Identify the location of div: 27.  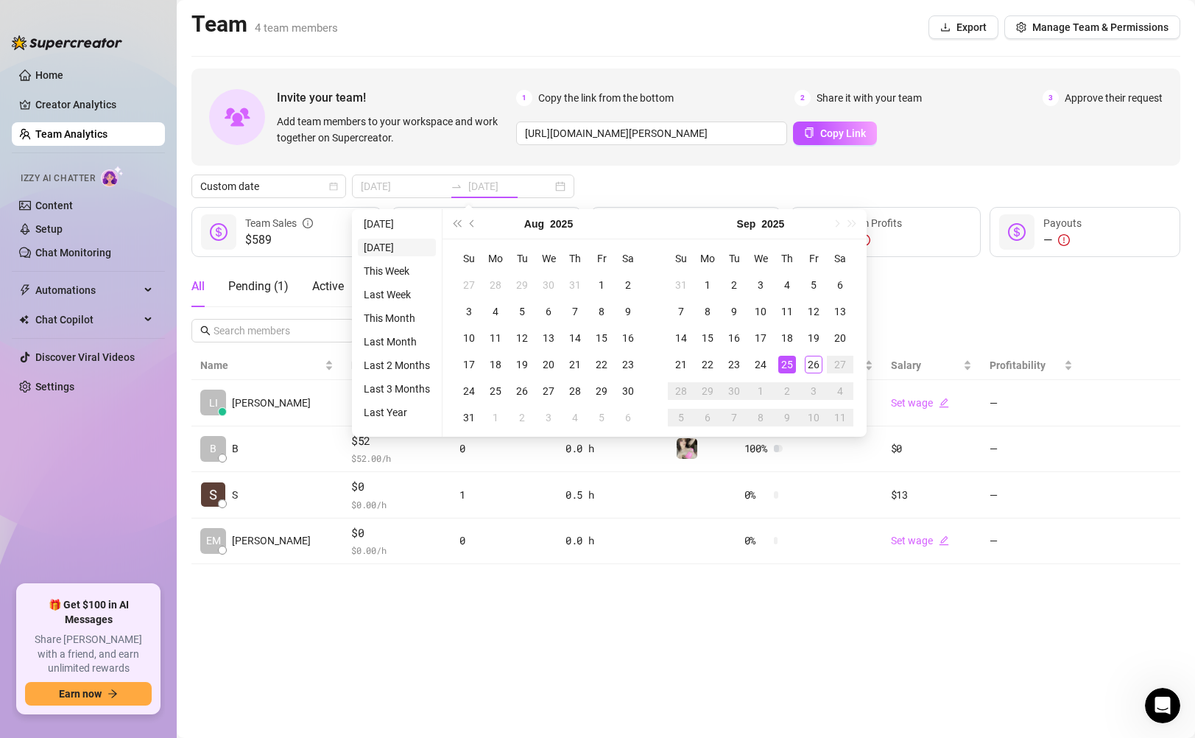
(469, 285).